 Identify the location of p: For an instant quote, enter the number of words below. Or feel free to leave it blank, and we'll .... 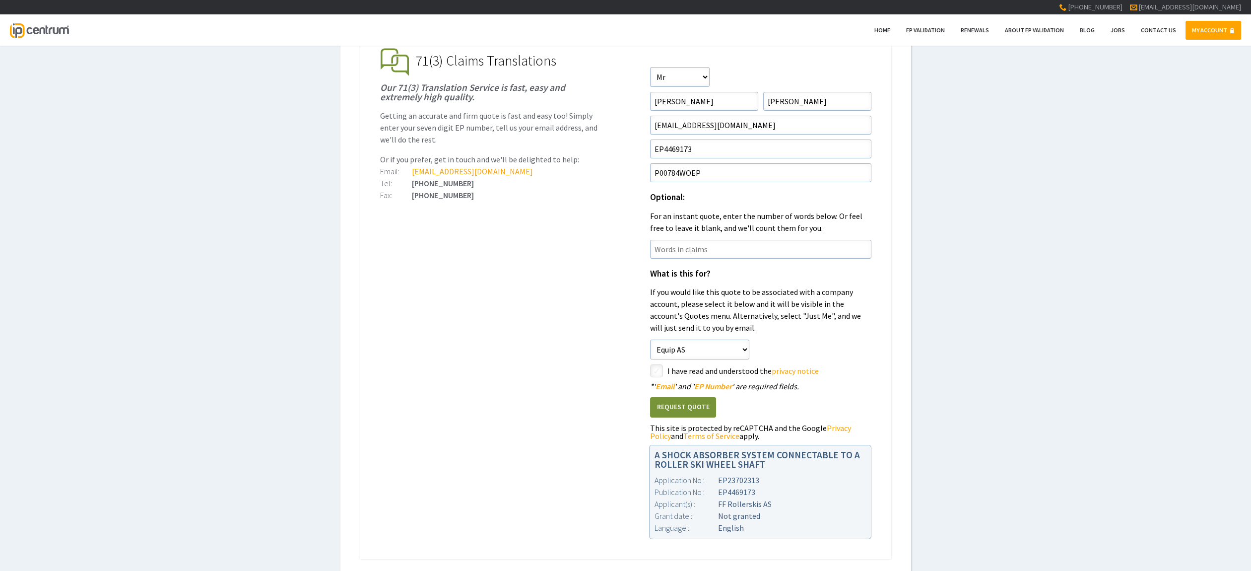
(761, 222).